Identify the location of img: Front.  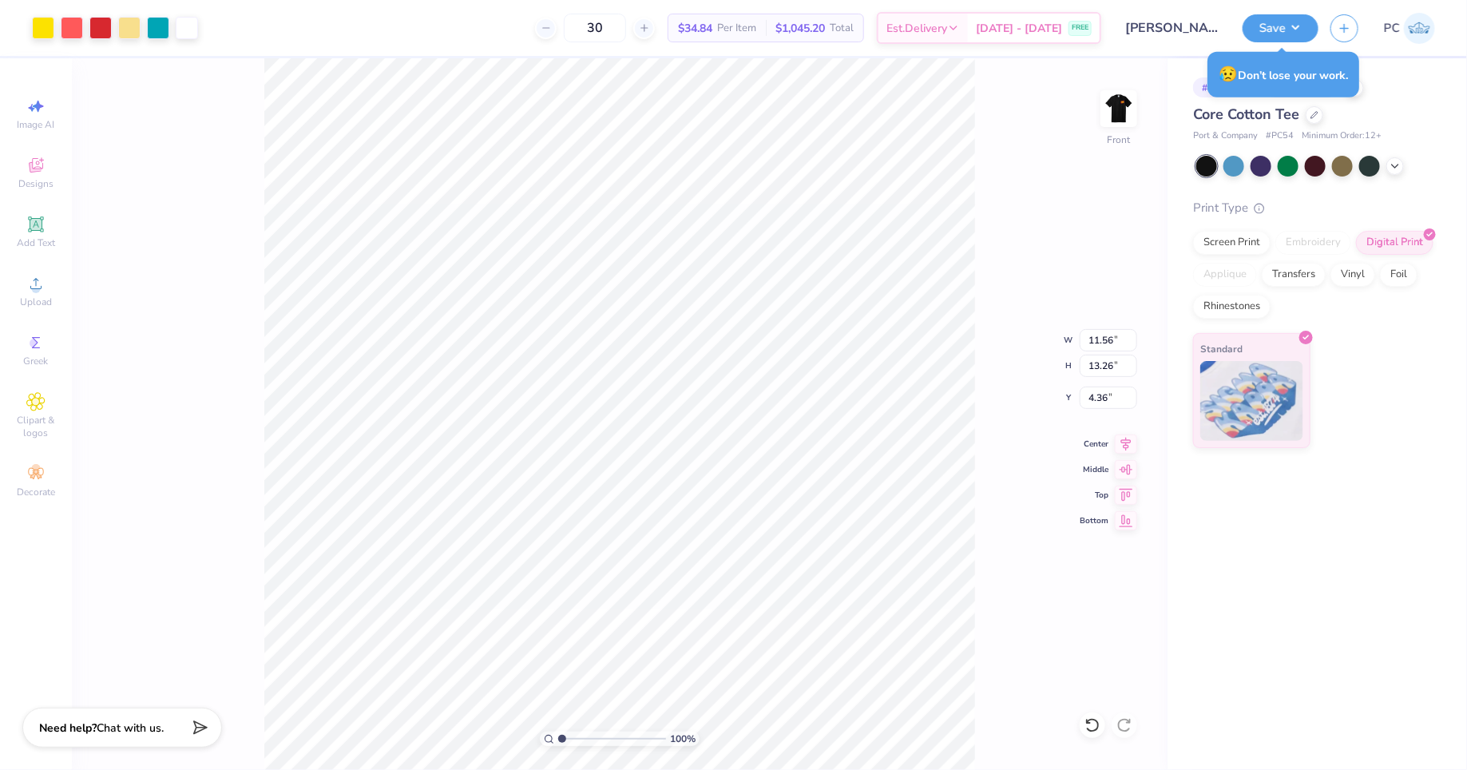
(1119, 109).